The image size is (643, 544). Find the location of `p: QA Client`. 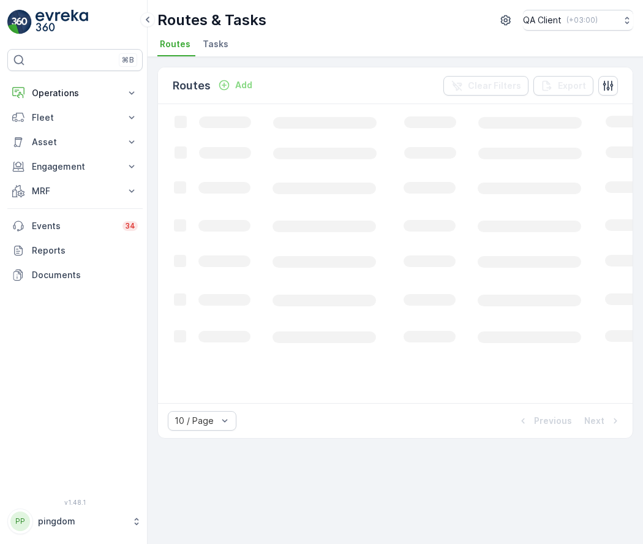

p: QA Client is located at coordinates (542, 20).